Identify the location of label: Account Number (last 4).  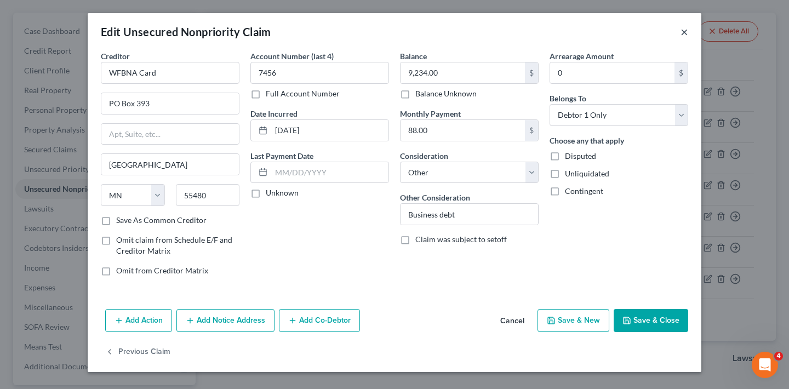
(292, 56).